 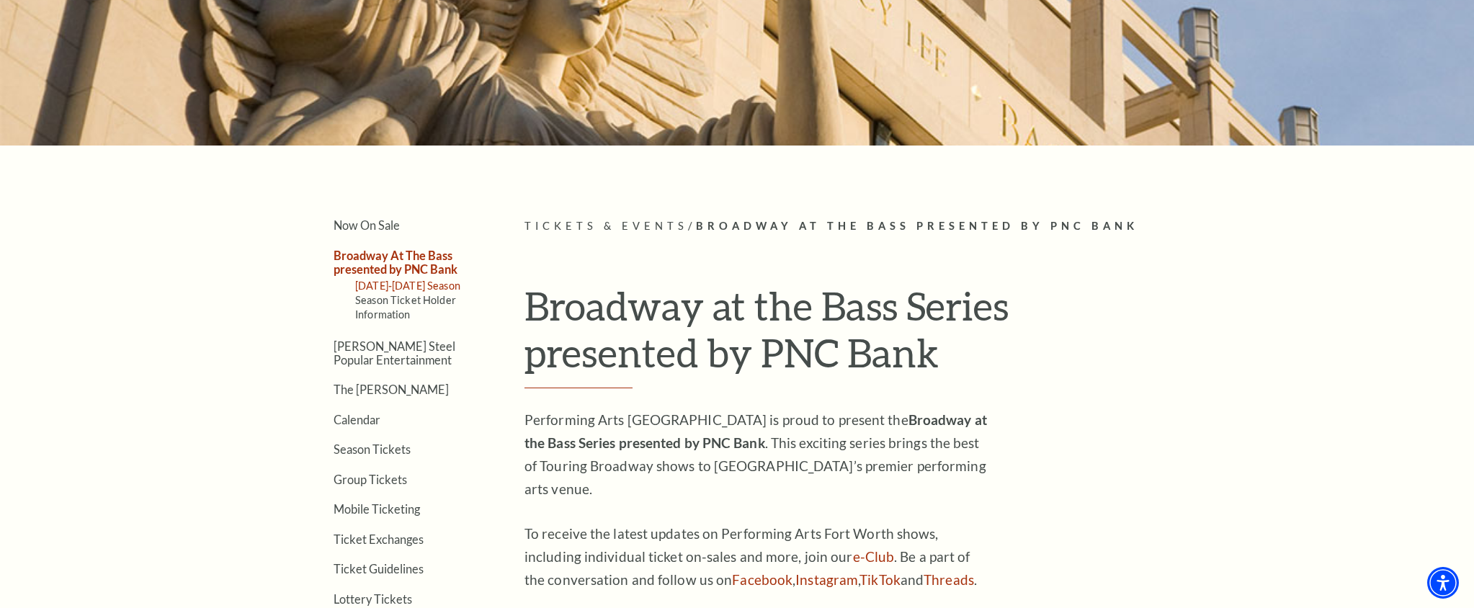 I want to click on a: Instagram - open in a new tab, so click(x=826, y=579).